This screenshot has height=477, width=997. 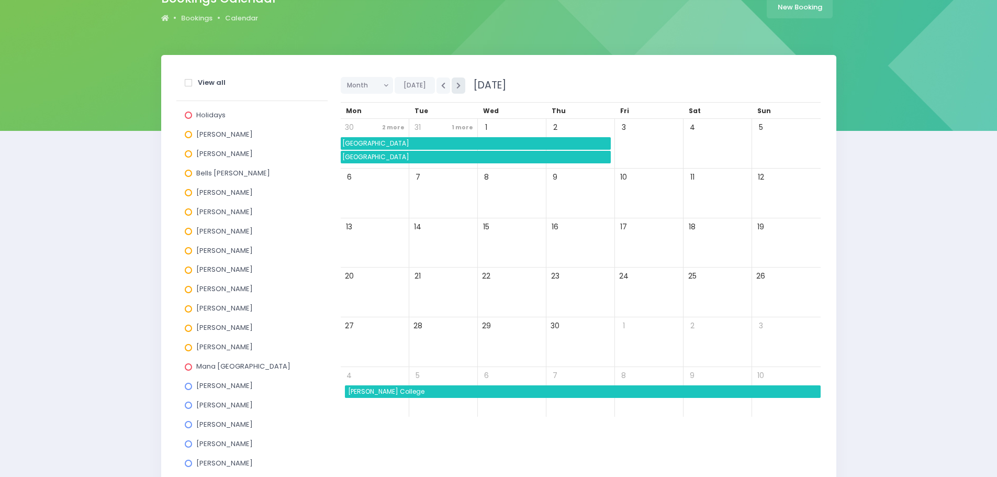 I want to click on span: 21, so click(x=418, y=276).